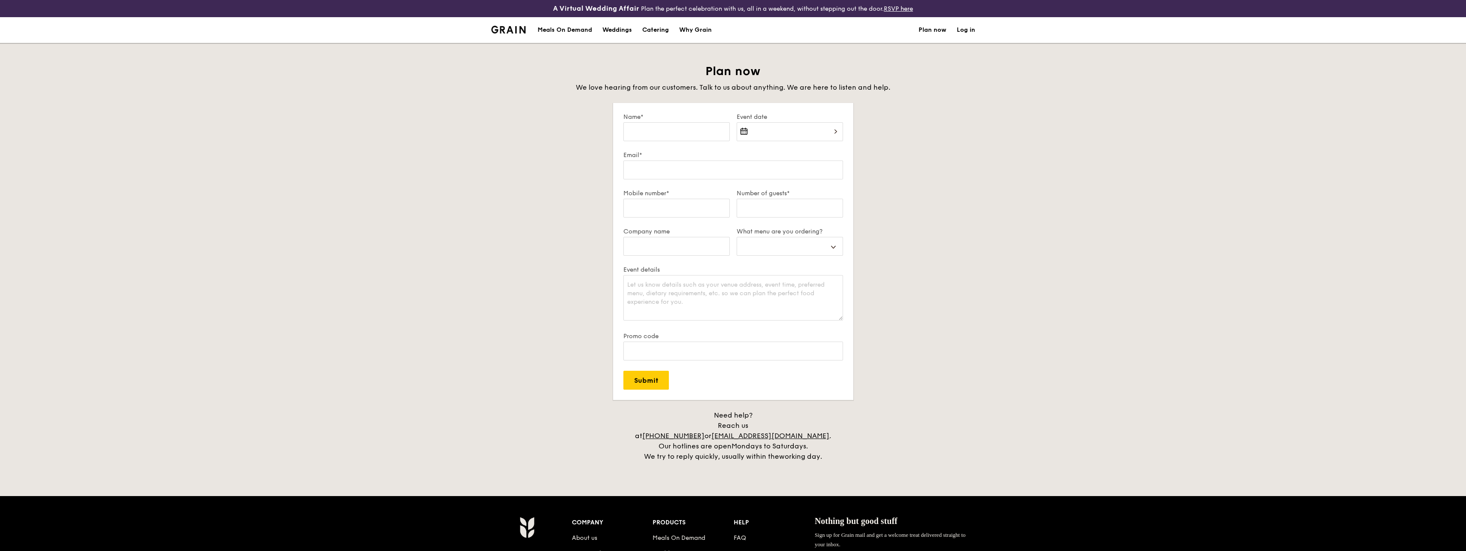 The image size is (1466, 551). What do you see at coordinates (733, 87) in the screenshot?
I see `span: We love hearing from our customers. Talk to us about anything. We are here to listen and help.` at bounding box center [733, 87].